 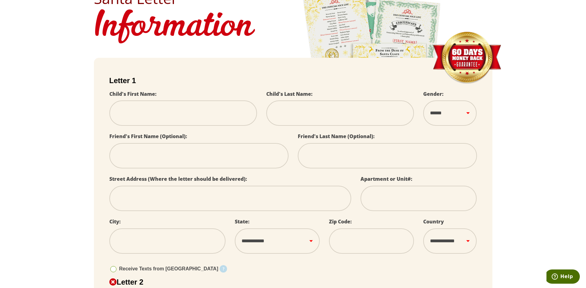 What do you see at coordinates (293, 81) in the screenshot?
I see `h2: Letter 1` at bounding box center [293, 81].